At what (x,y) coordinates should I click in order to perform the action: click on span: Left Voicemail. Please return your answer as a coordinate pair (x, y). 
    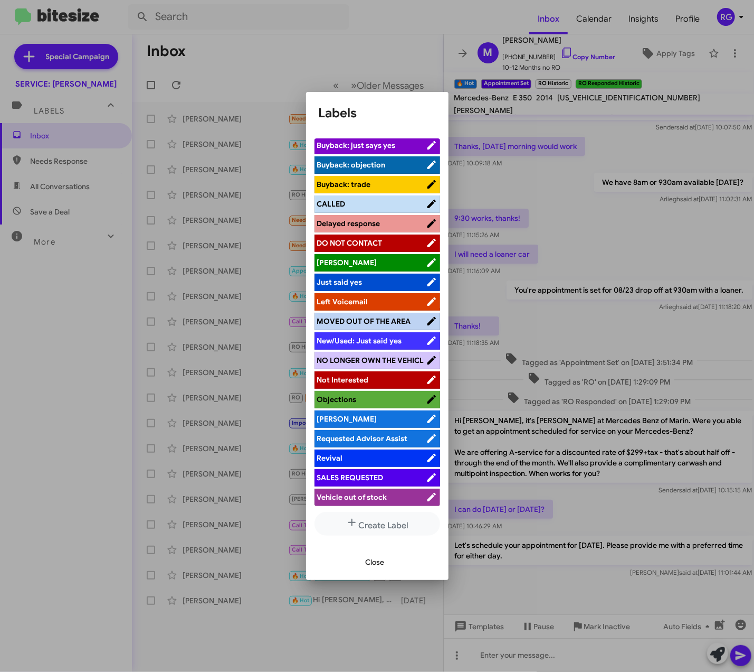
    Looking at the image, I should click on (343, 301).